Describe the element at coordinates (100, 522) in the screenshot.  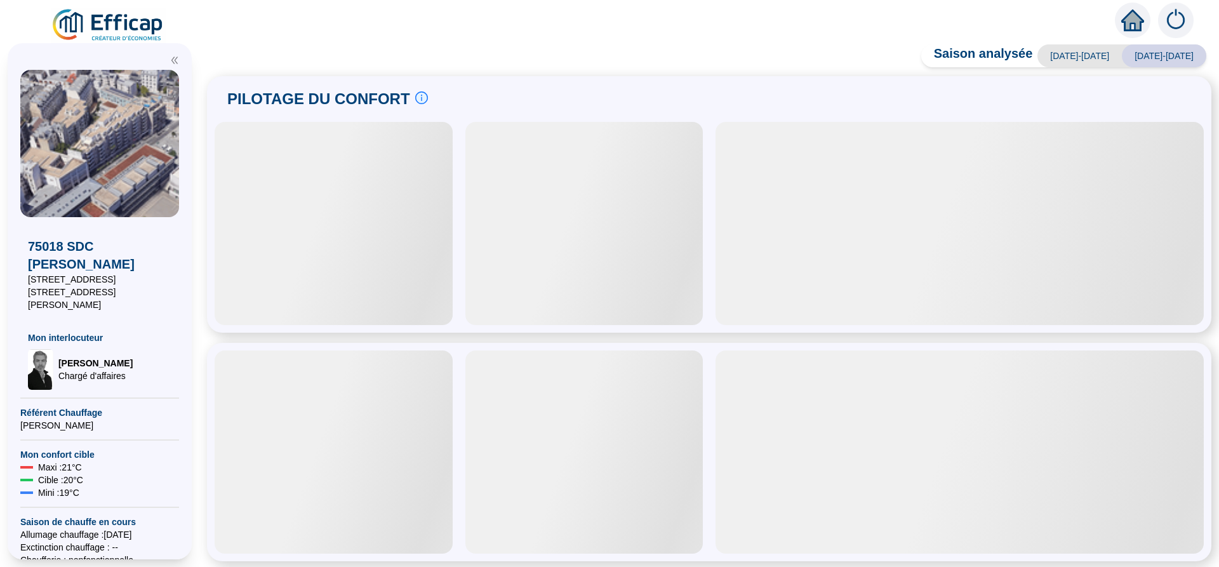
I see `span: Saison de chauffe en cours` at that location.